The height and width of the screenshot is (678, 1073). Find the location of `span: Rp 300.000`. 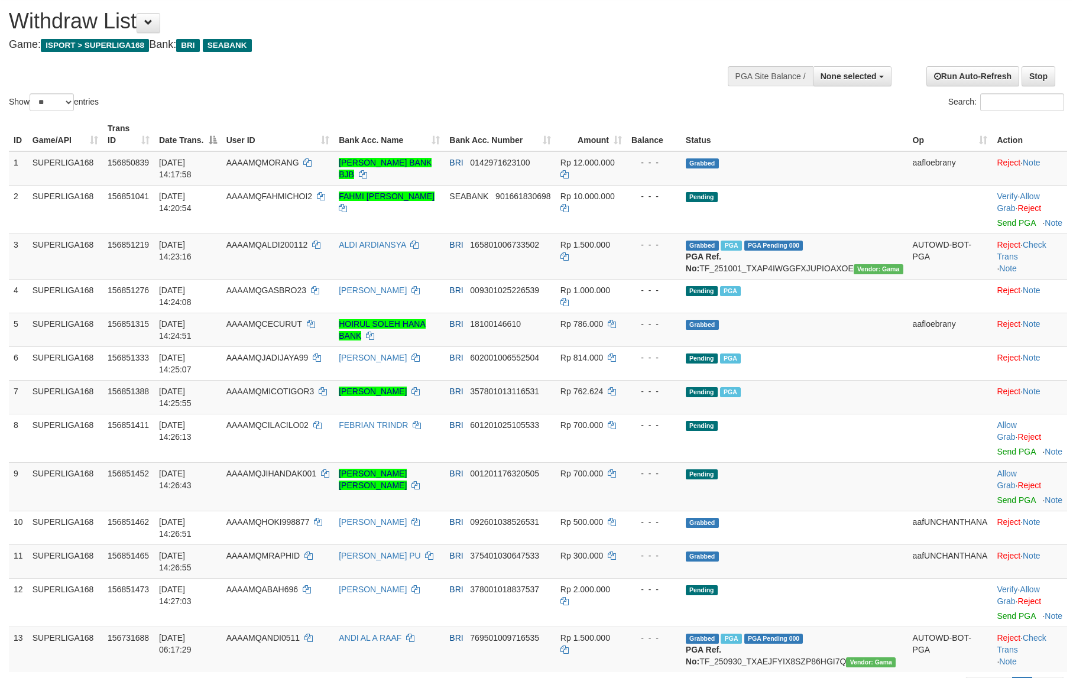

span: Rp 300.000 is located at coordinates (582, 556).